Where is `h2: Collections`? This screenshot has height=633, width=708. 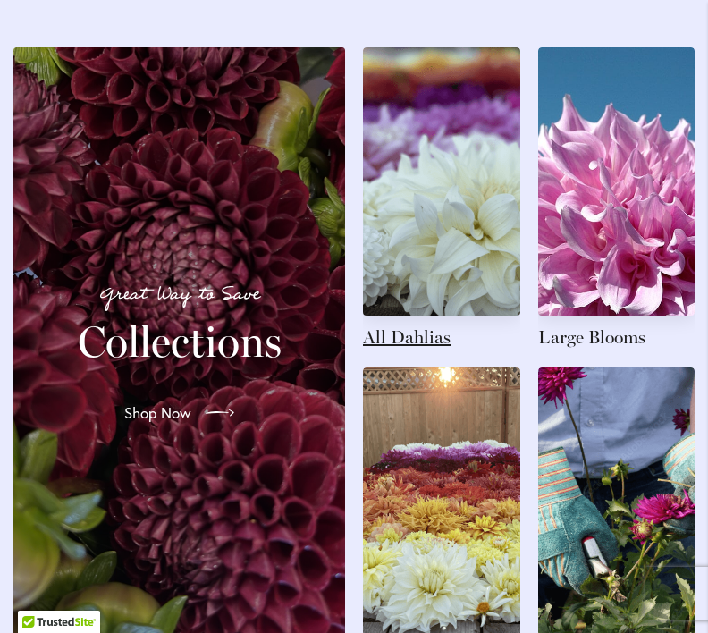
h2: Collections is located at coordinates (179, 342).